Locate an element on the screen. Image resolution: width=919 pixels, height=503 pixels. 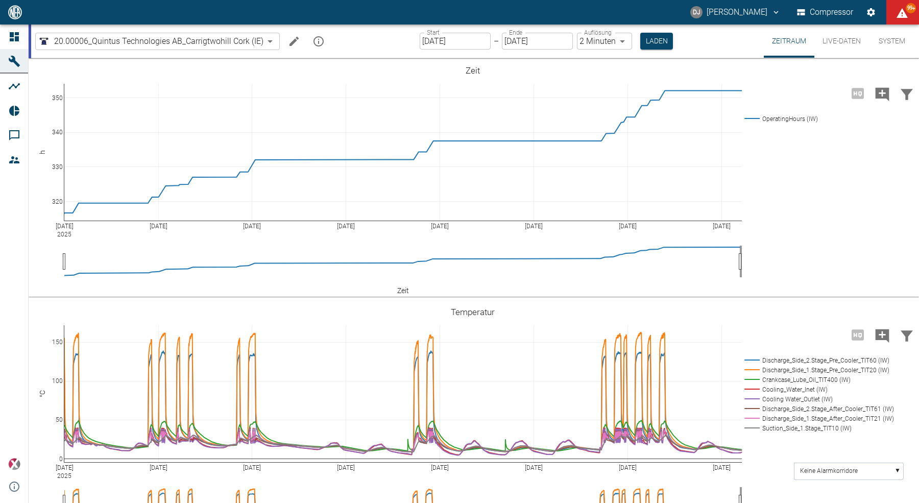
label: Ende is located at coordinates (516, 32).